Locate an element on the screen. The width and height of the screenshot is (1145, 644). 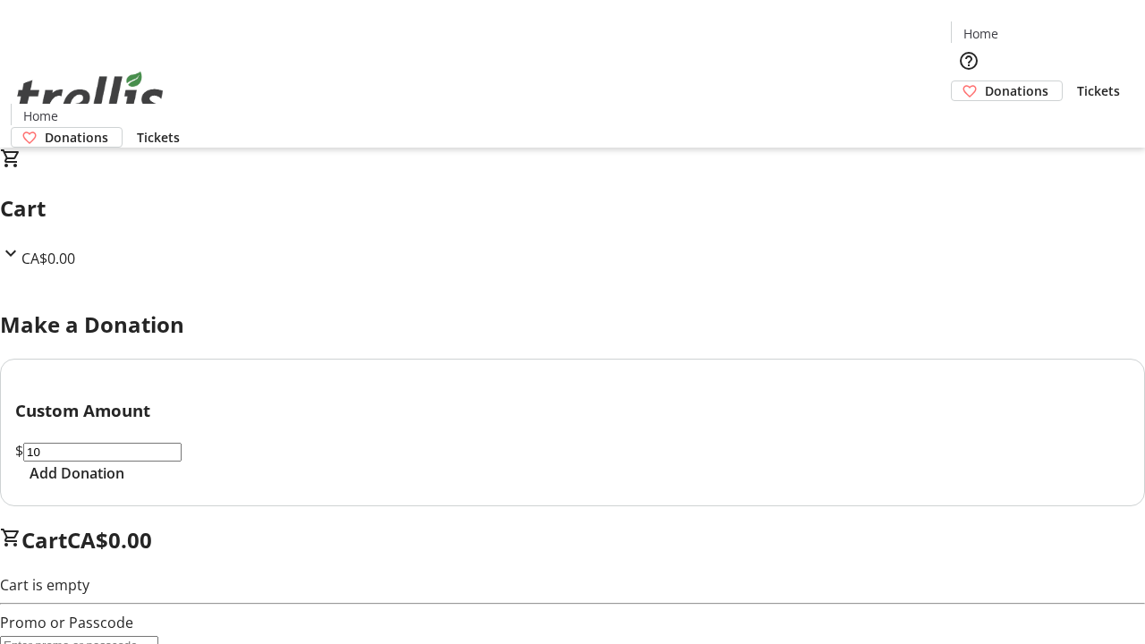
h3: Custom Amount is located at coordinates (573, 411).